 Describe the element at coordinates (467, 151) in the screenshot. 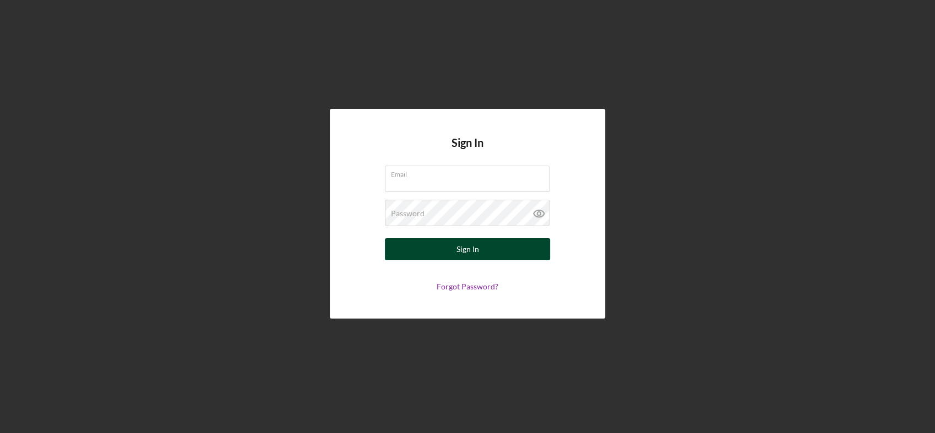

I see `h4: Sign In` at that location.